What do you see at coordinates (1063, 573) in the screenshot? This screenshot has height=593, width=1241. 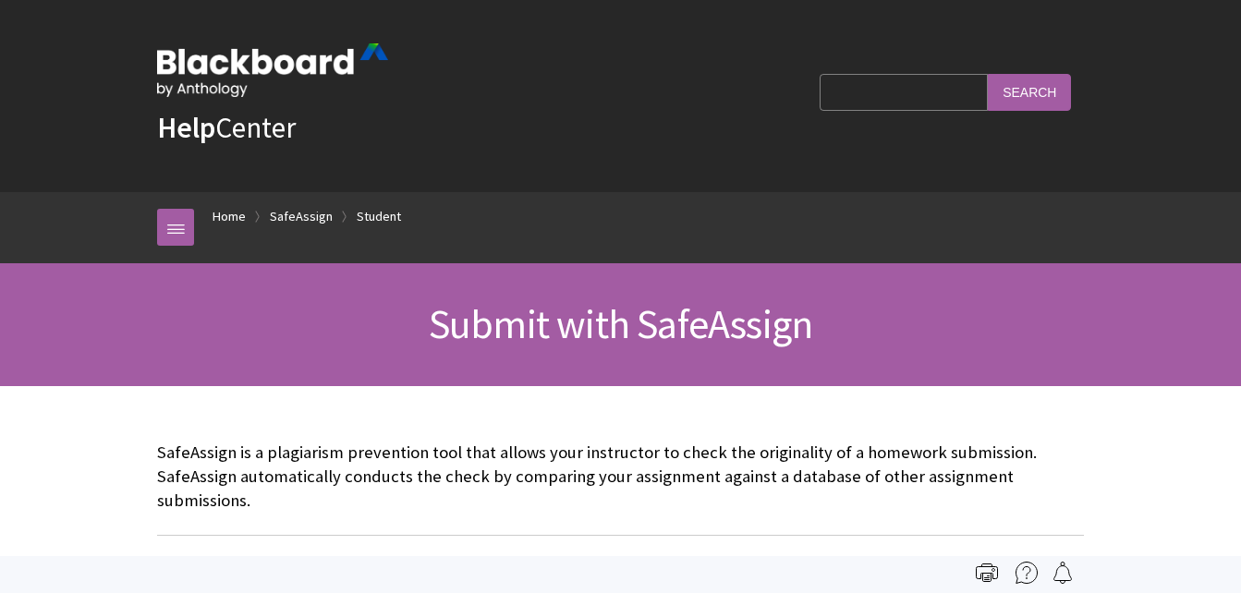 I see `img: Follow this page` at bounding box center [1063, 573].